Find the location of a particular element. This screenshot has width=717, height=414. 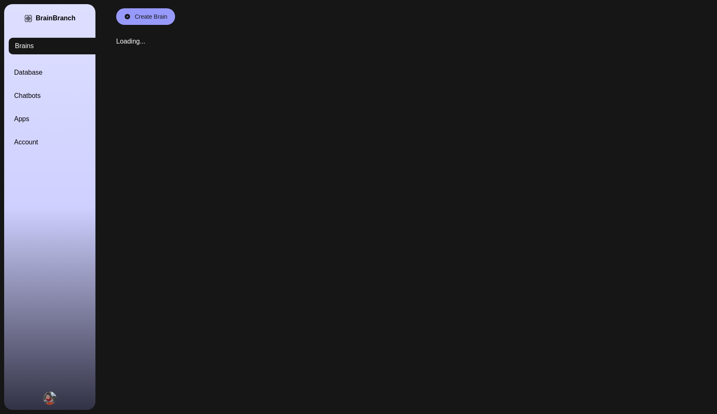

img: Yedid Herskovitz is located at coordinates (50, 398).